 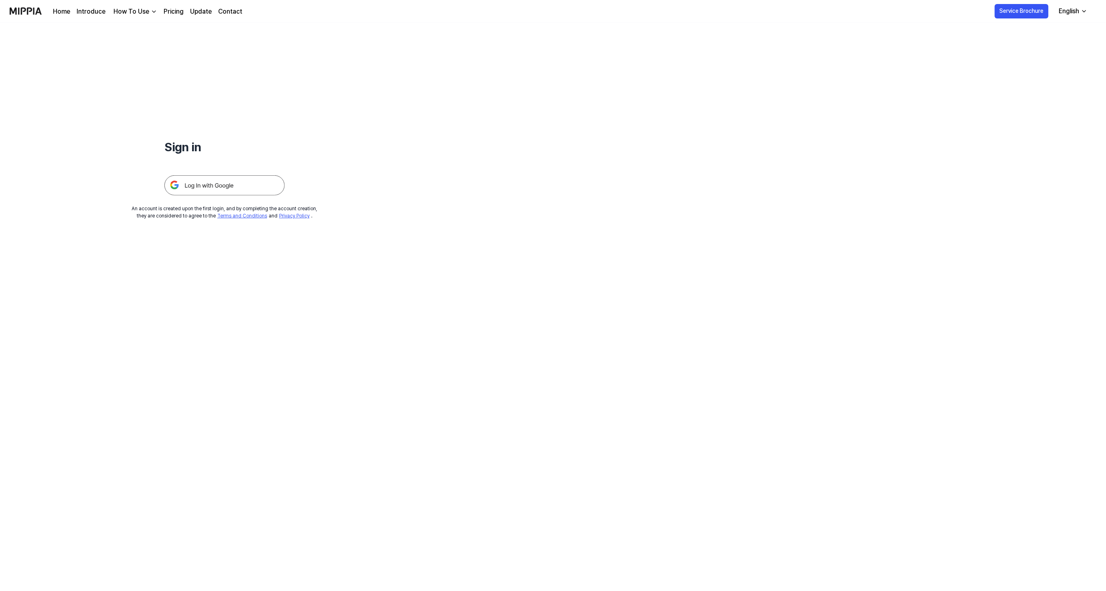 I want to click on a: Update, so click(x=201, y=12).